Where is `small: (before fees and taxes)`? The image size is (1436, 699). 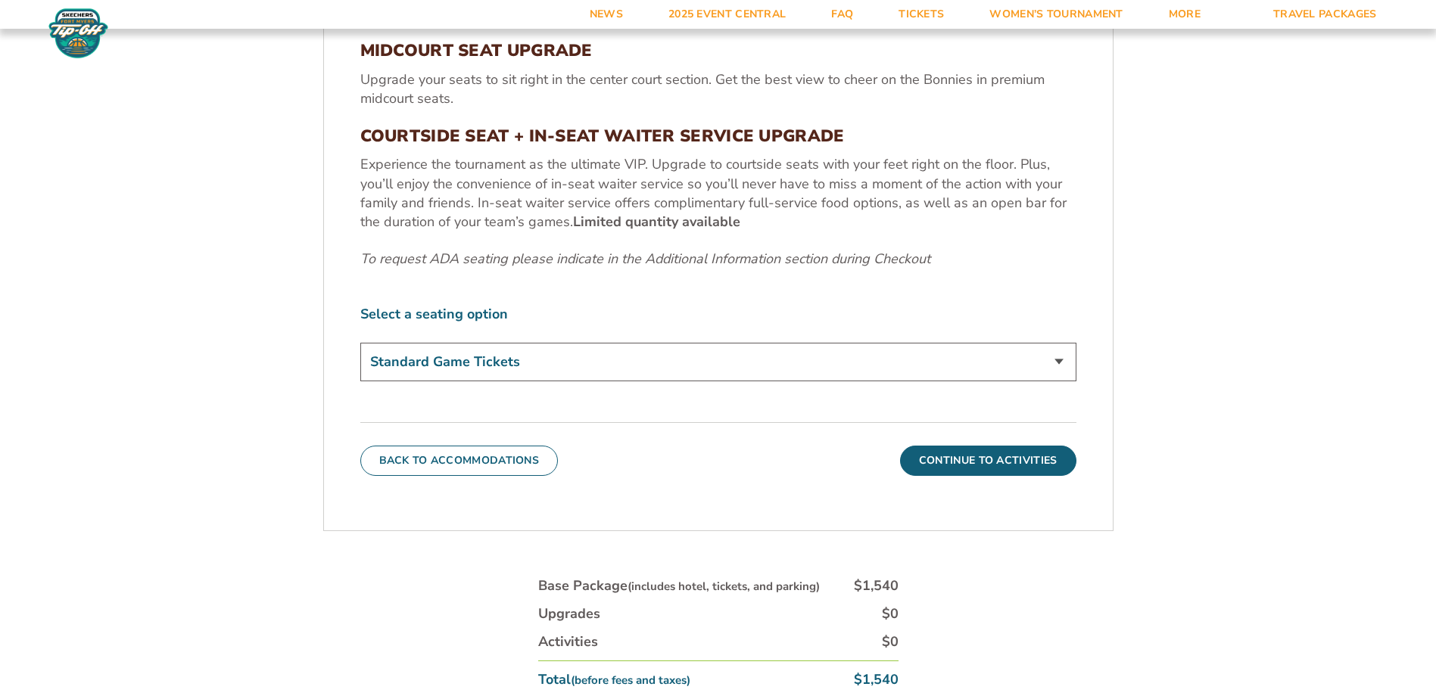
small: (before fees and taxes) is located at coordinates (630, 680).